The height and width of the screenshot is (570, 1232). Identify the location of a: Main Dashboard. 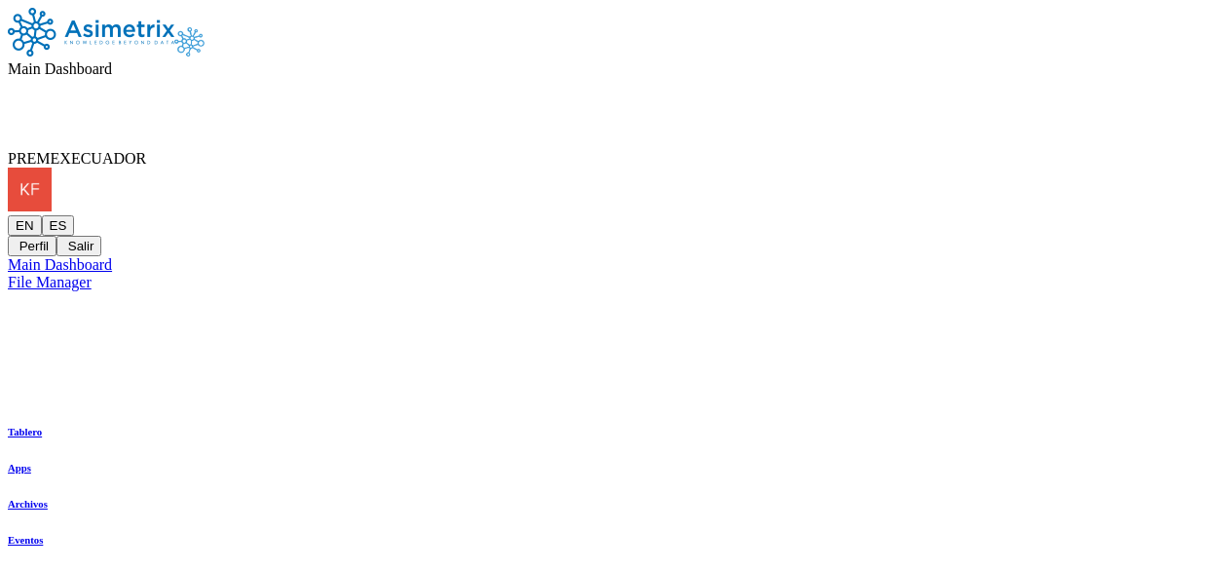
(616, 265).